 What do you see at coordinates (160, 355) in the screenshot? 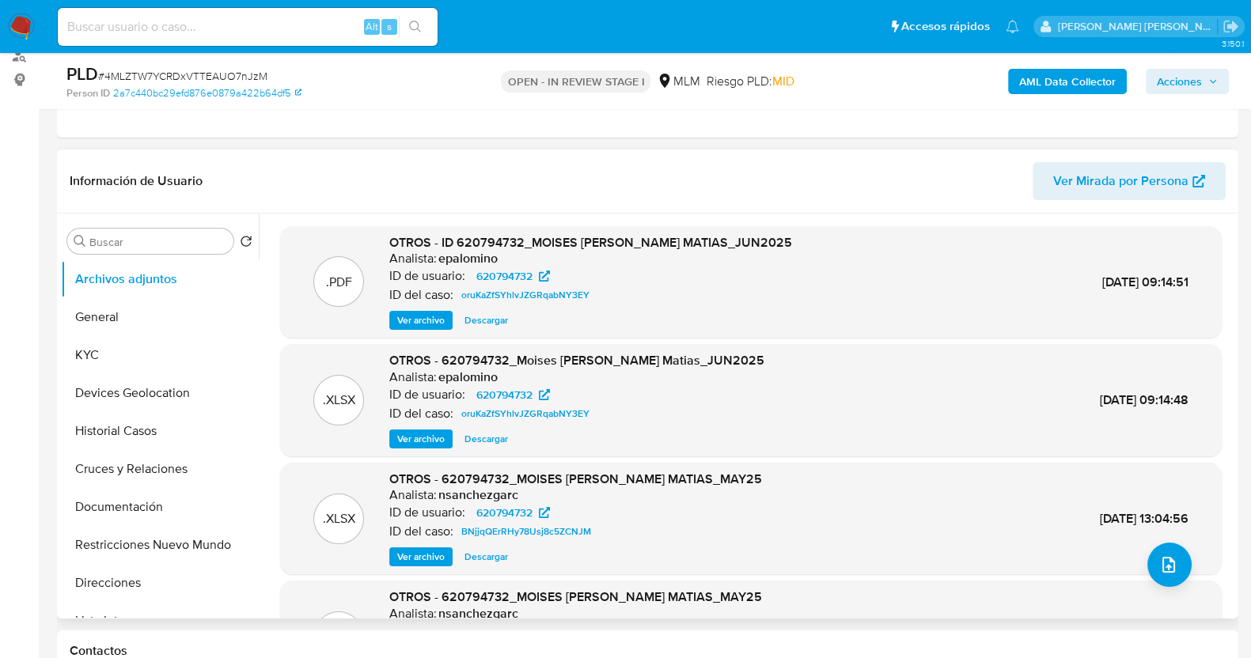
I see `button: KYC` at bounding box center [160, 355].